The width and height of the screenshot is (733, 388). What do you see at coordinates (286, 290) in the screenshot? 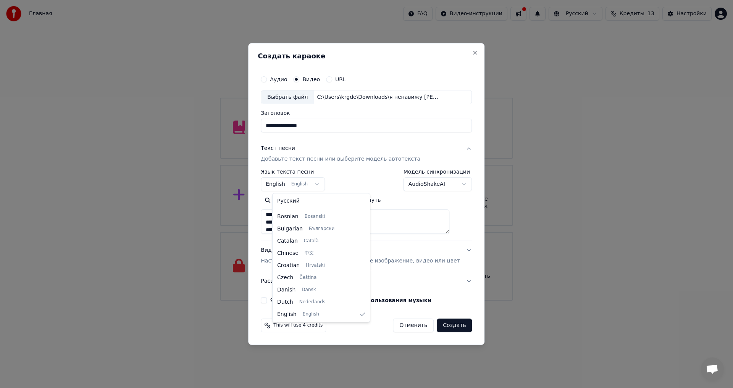
I see `span: Danish` at bounding box center [286, 290].